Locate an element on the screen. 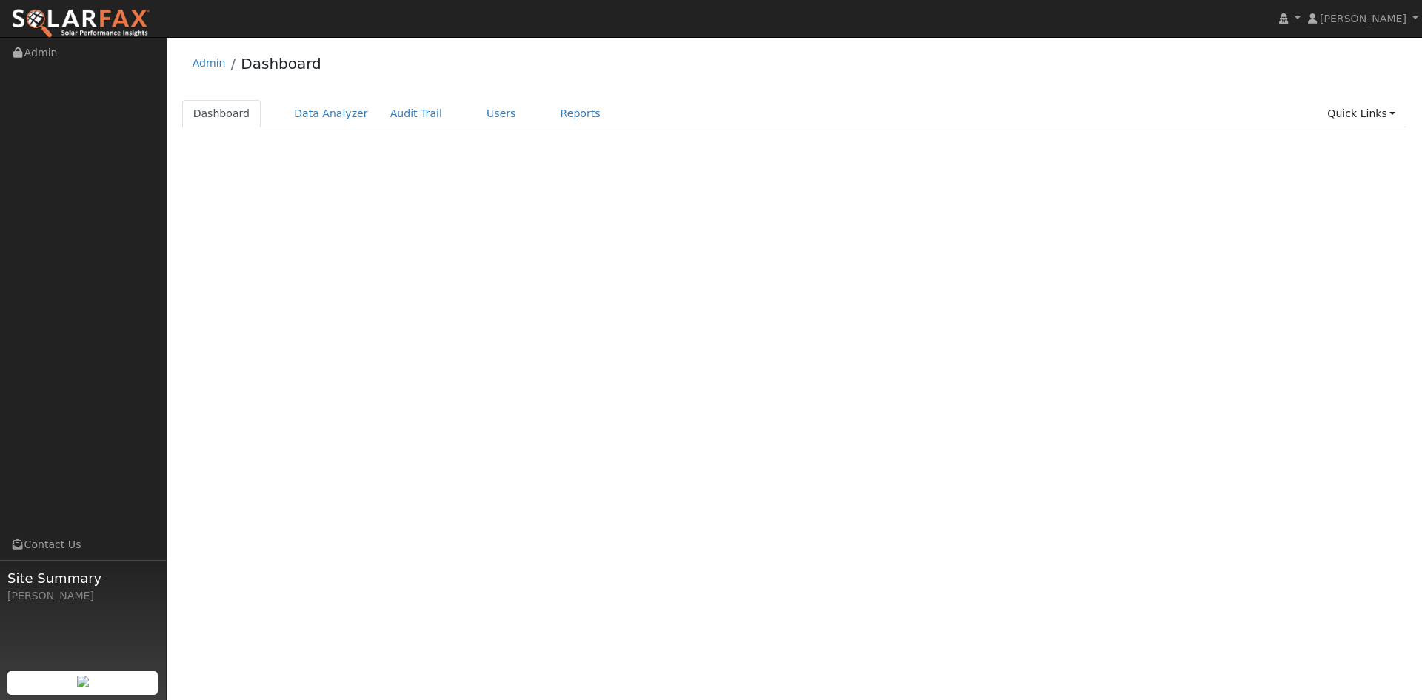 This screenshot has height=700, width=1422. a: Reports is located at coordinates (581, 113).